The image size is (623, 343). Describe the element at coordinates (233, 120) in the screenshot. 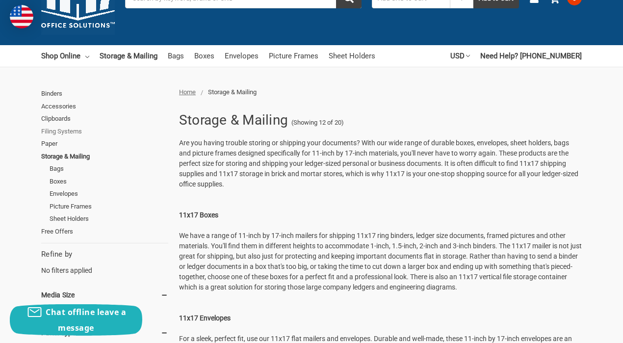

I see `h1: Storage & Mailing` at that location.